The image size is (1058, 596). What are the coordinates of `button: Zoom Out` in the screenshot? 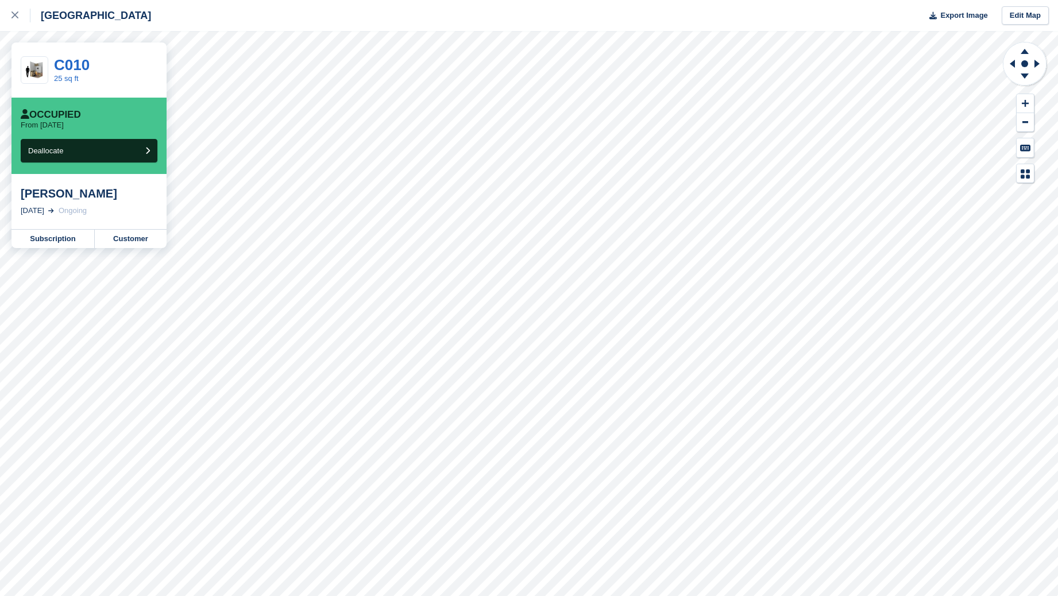 It's located at (1026, 122).